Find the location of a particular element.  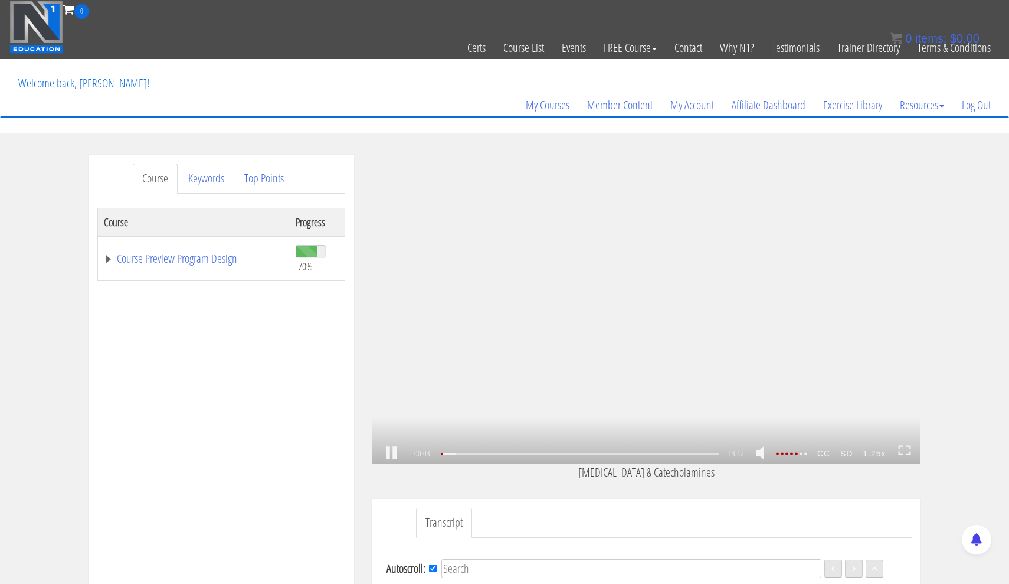

img: n1-education is located at coordinates (36, 27).